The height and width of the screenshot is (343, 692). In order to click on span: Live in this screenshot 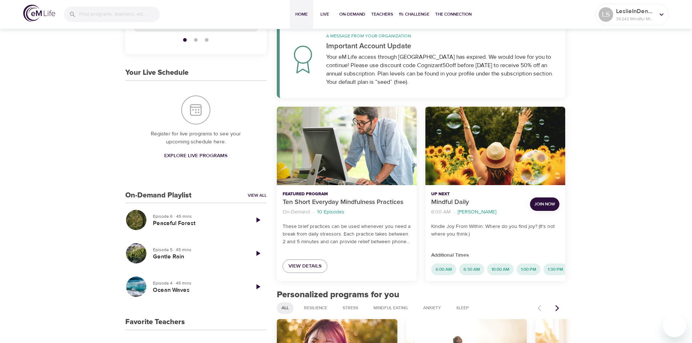, I will do `click(325, 14)`.